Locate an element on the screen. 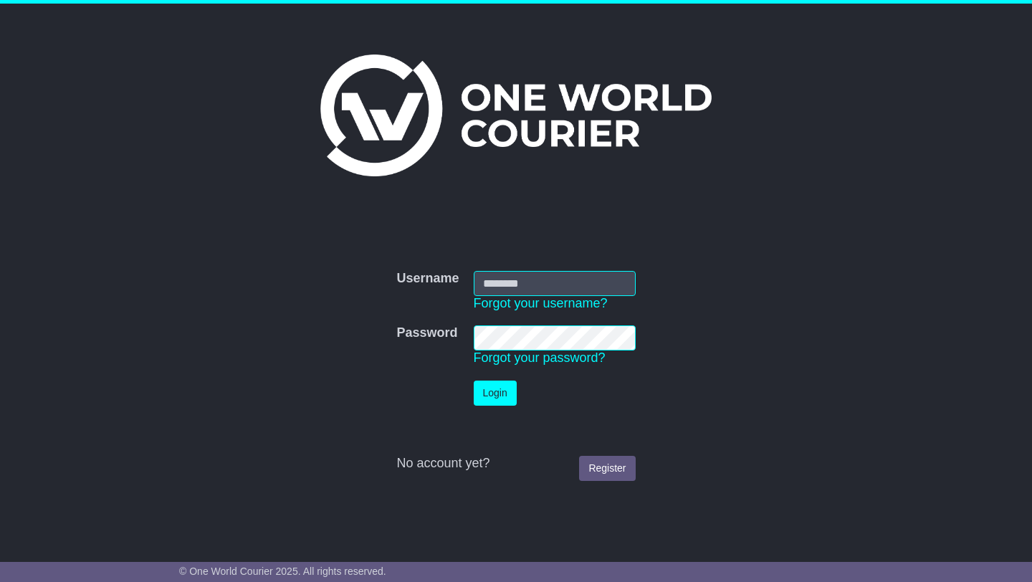 This screenshot has height=582, width=1032. img: One World is located at coordinates (516, 115).